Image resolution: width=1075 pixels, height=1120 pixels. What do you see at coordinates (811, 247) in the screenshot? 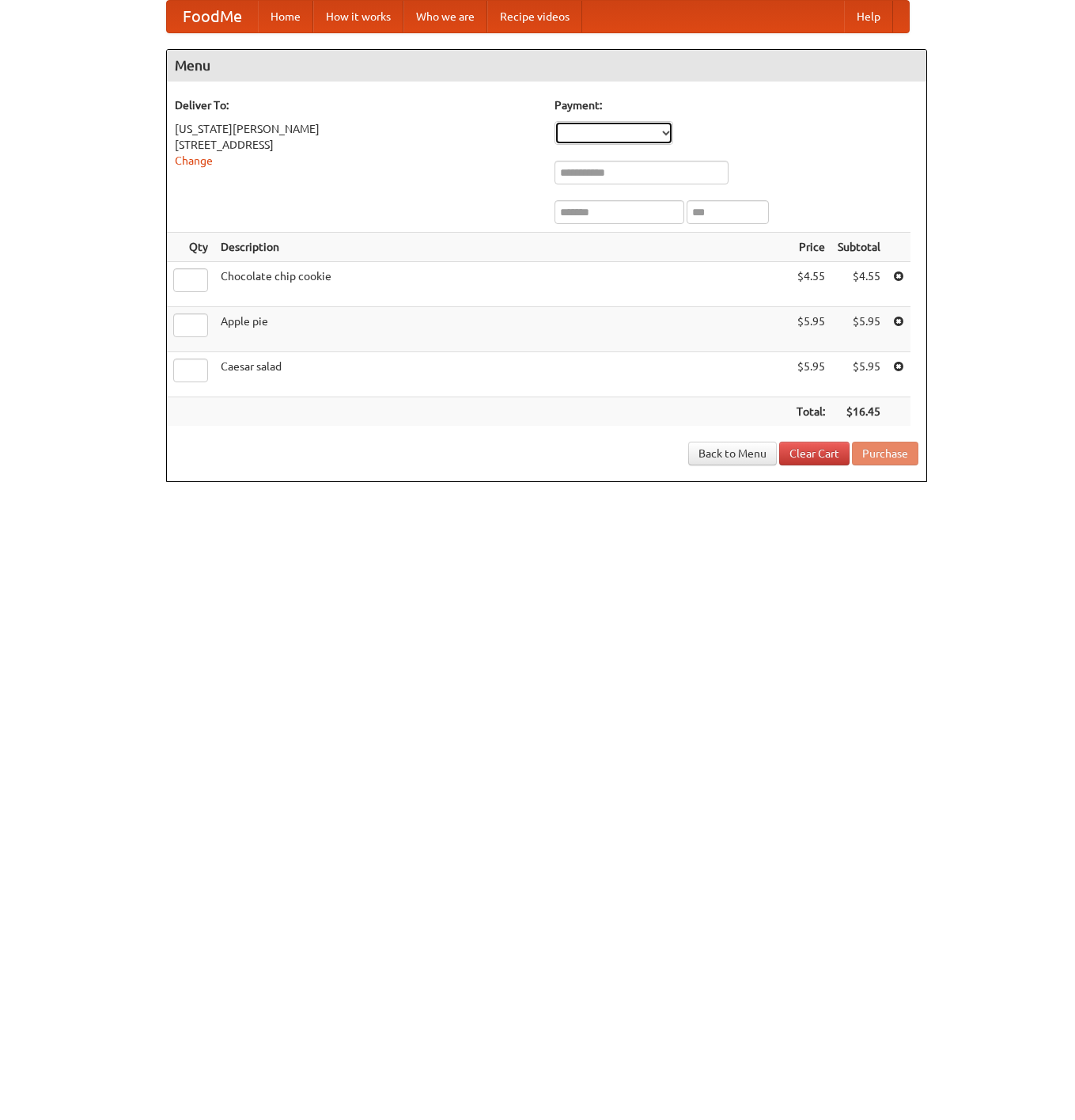
I see `th: Price` at bounding box center [811, 247].